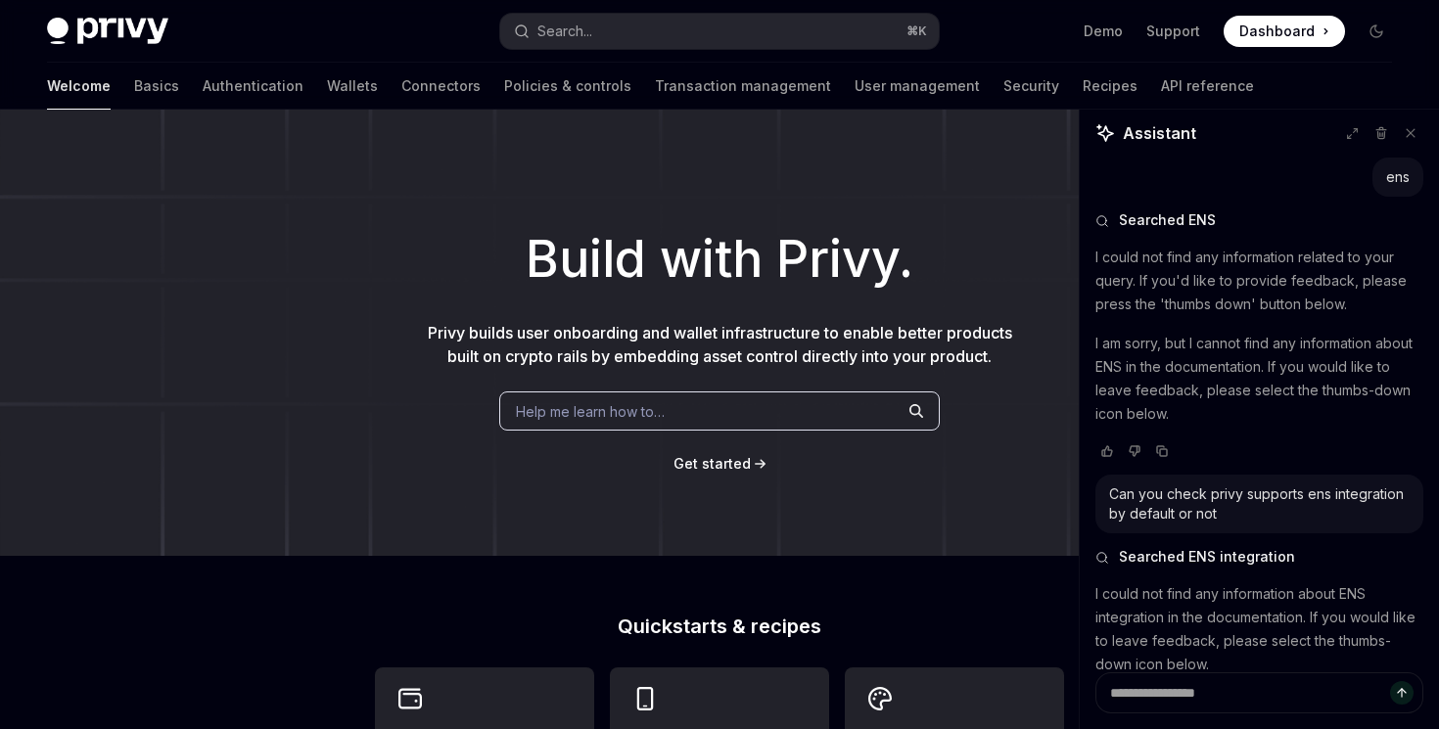  I want to click on a: Dashboard, so click(1285, 31).